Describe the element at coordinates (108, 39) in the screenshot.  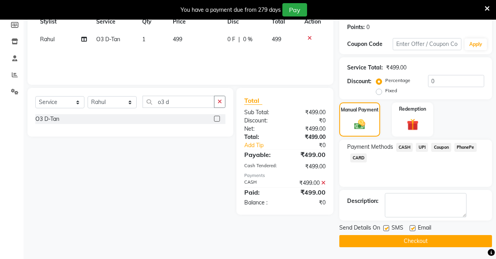
I see `span: O3 D-Tan` at that location.